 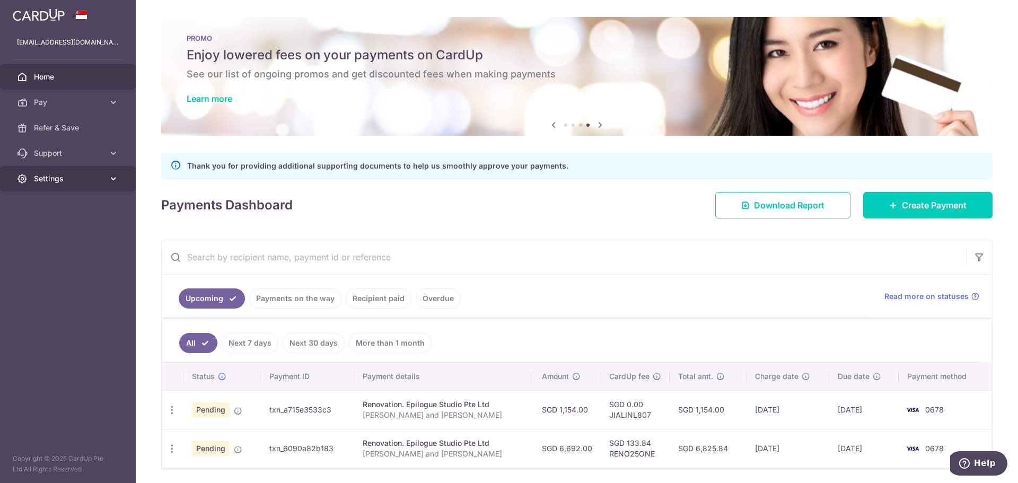 I want to click on th: Payment ID, so click(x=308, y=377).